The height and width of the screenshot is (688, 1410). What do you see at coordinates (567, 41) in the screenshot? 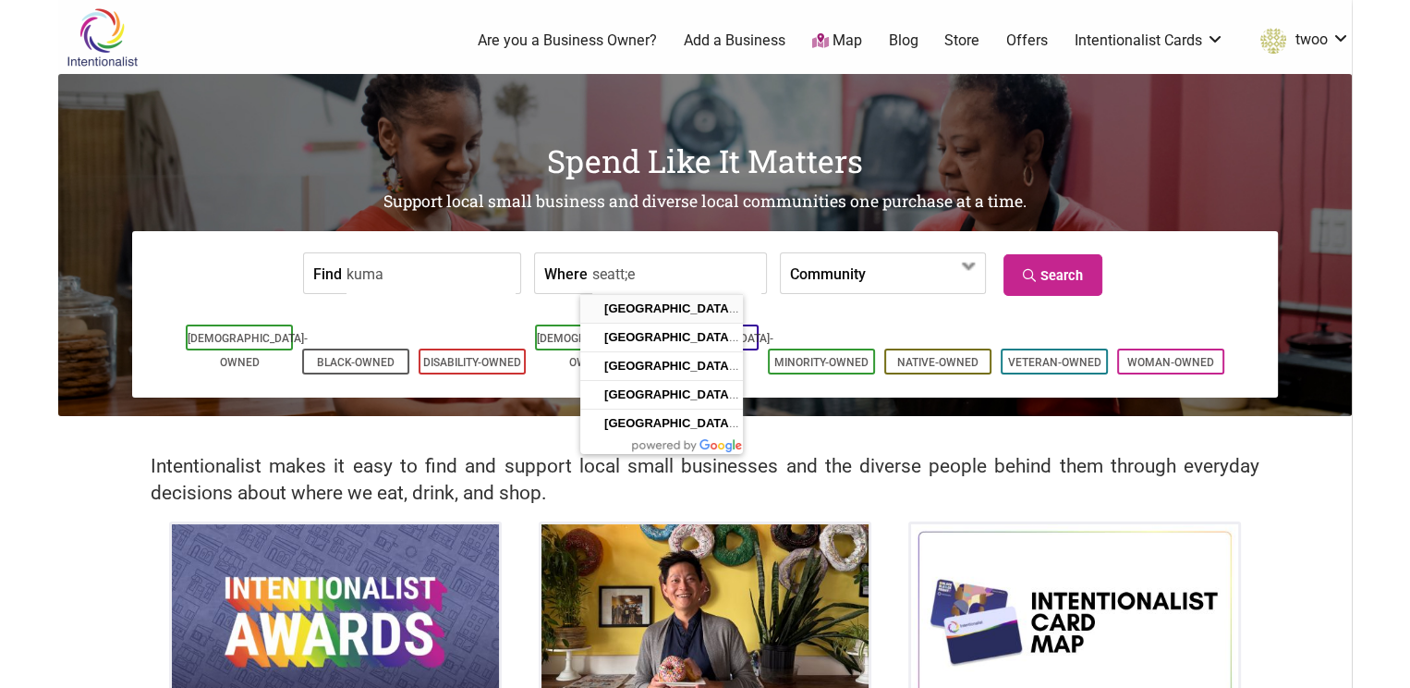
I see `a: Are you a Business Owner?` at bounding box center [567, 41].